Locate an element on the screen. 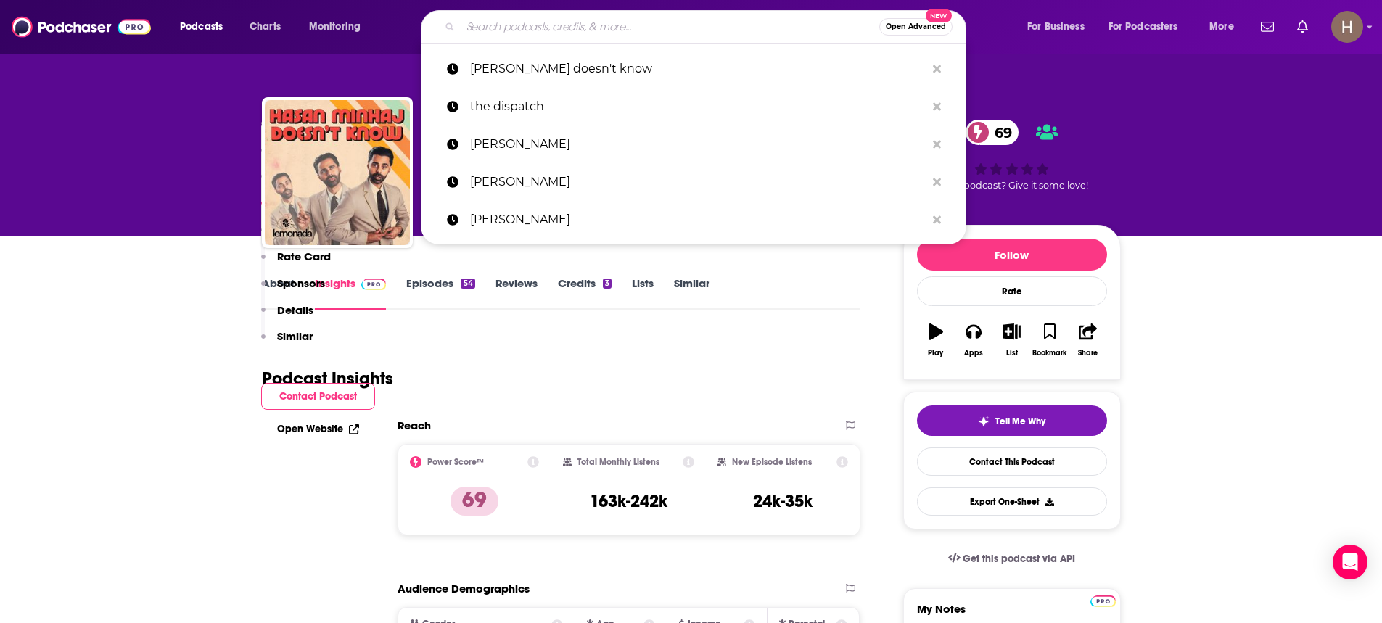 This screenshot has height=623, width=1382. p: Tommy Vietor is located at coordinates (698, 220).